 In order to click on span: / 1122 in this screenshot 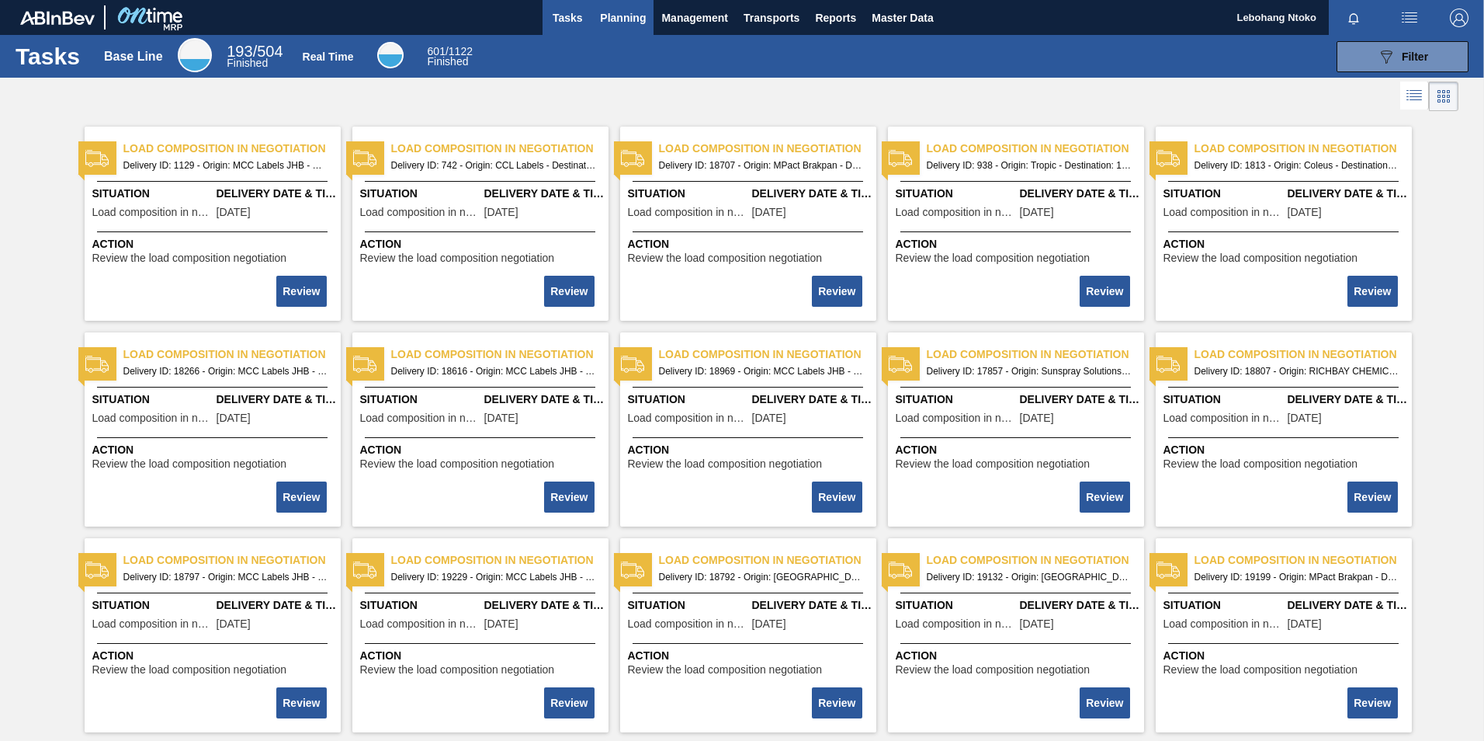, I will do `click(450, 51)`.